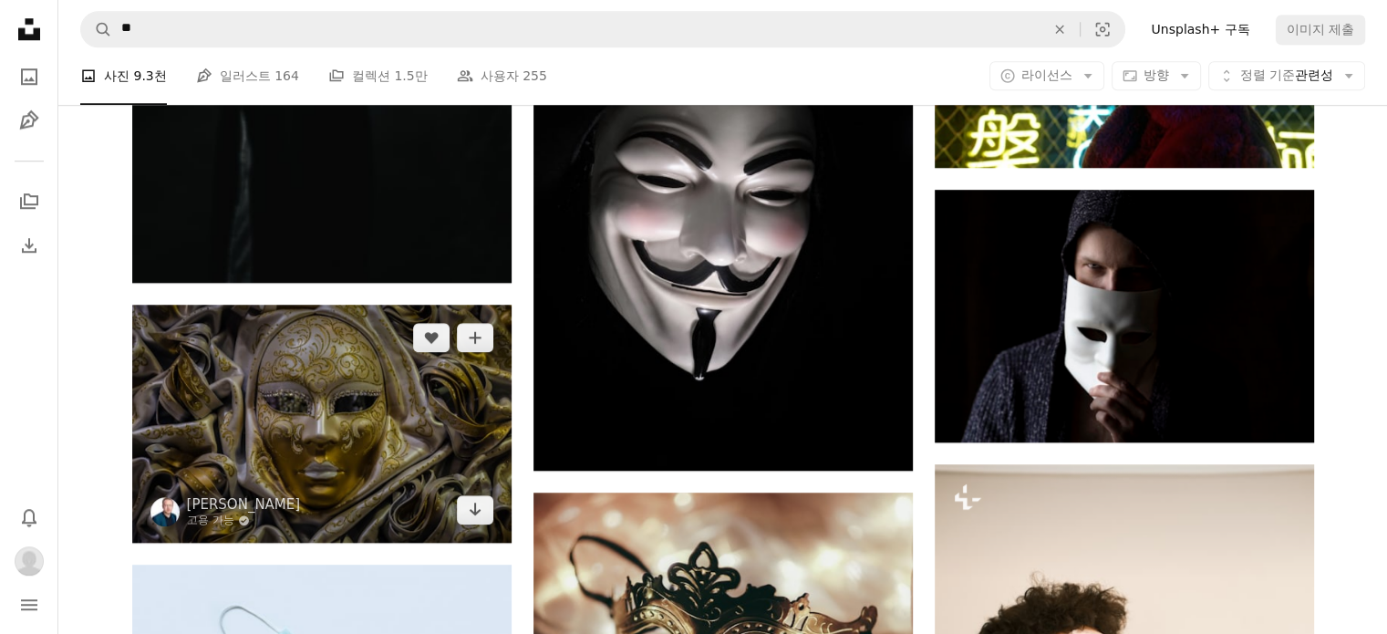  What do you see at coordinates (1124, 315) in the screenshot?
I see `a: 검은 니트 모자와 회색 스웨터를 입은 사람` at bounding box center [1124, 315].